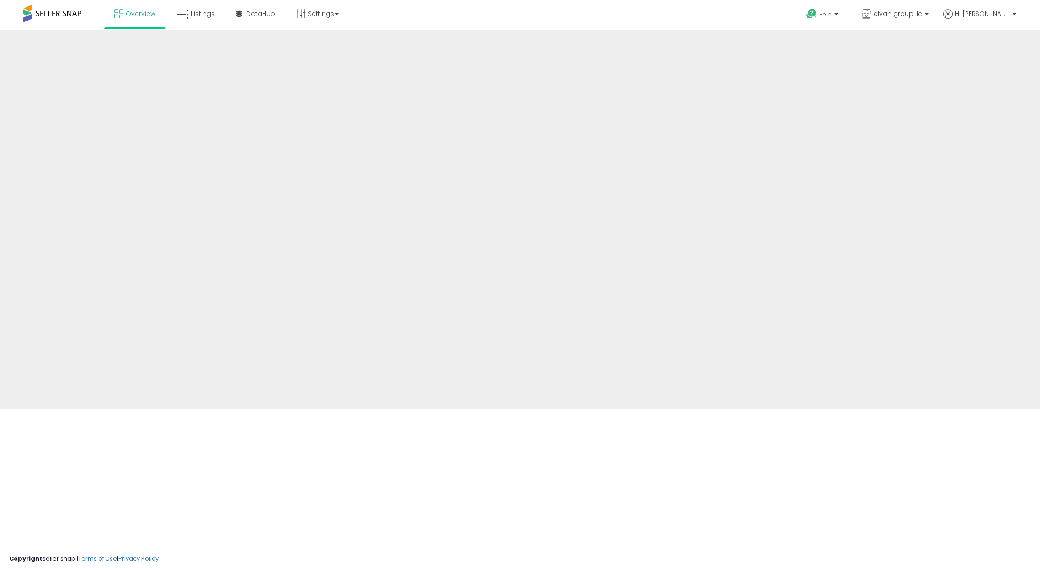 The height and width of the screenshot is (568, 1040). Describe the element at coordinates (823, 16) in the screenshot. I see `a: Help` at that location.